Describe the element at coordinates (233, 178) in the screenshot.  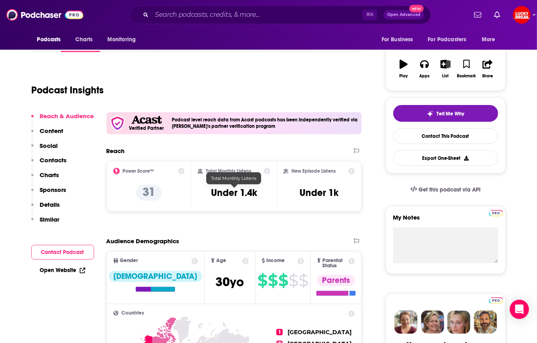
I see `span: Total Monthly Listens` at that location.